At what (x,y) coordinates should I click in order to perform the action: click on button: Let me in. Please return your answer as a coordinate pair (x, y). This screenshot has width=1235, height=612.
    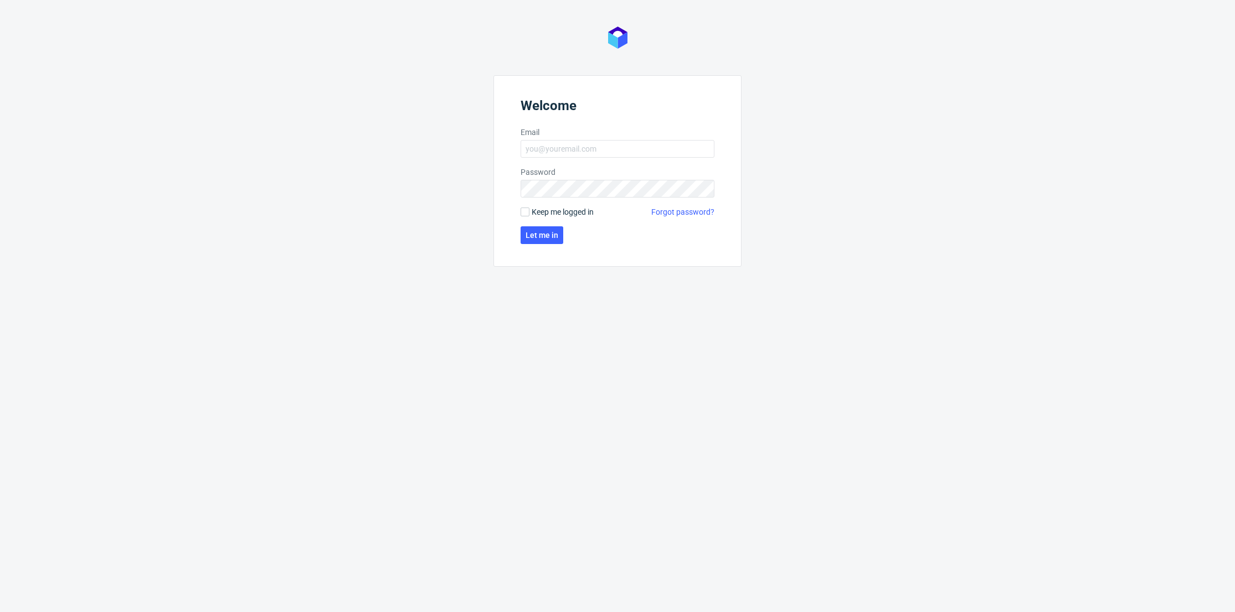
    Looking at the image, I should click on (541, 235).